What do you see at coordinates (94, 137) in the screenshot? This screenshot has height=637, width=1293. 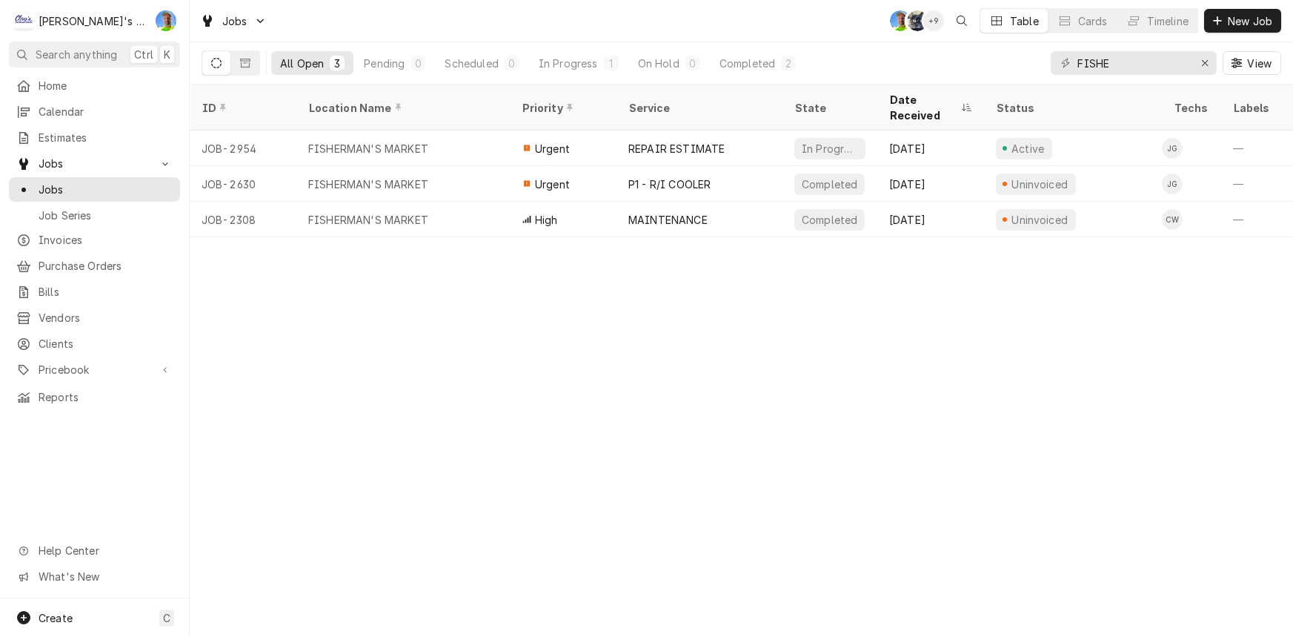 I see `a: Estimates` at bounding box center [94, 137].